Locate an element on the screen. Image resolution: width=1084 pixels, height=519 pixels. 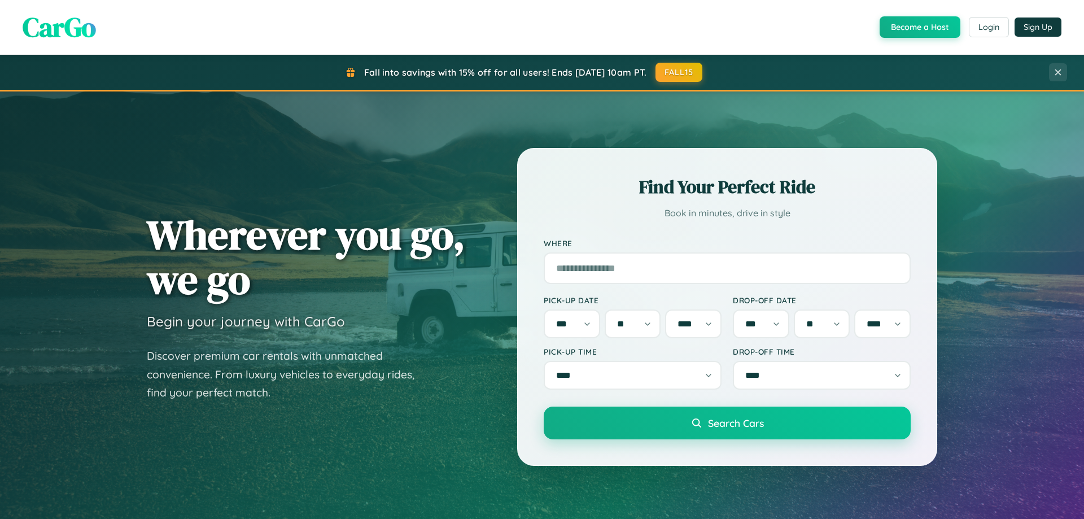
button: Login is located at coordinates (988, 27).